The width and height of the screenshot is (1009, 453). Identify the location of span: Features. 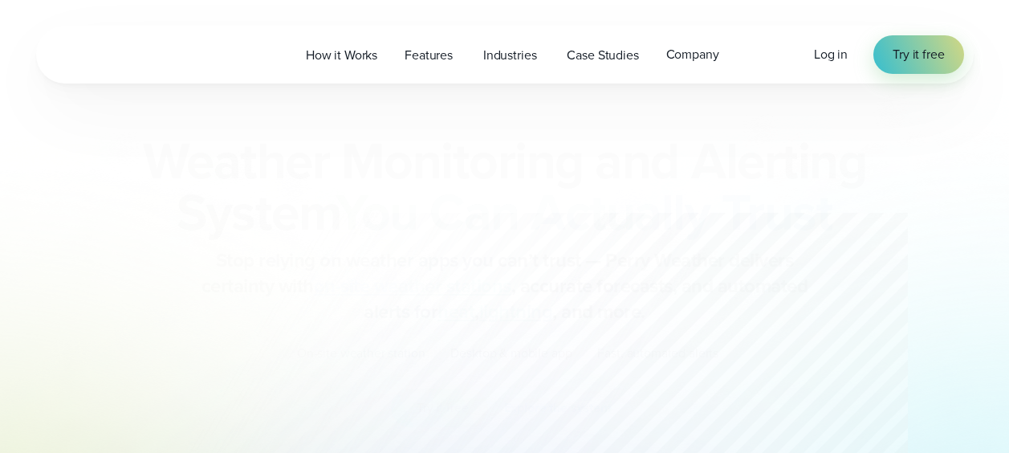
(428, 55).